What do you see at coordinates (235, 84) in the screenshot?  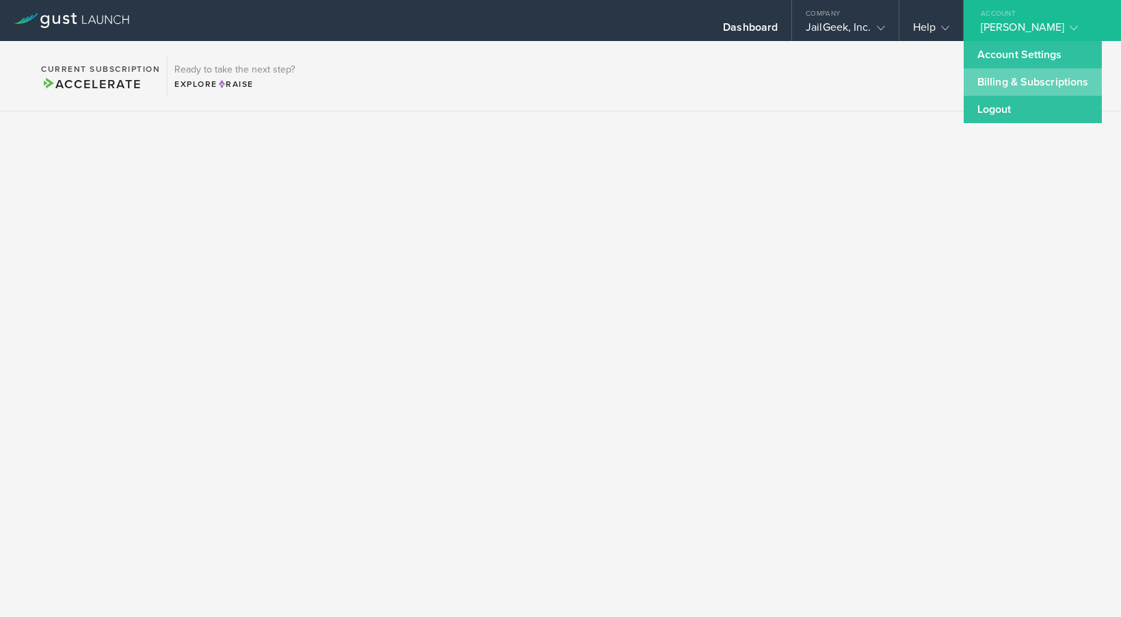 I see `div: Explore` at bounding box center [235, 84].